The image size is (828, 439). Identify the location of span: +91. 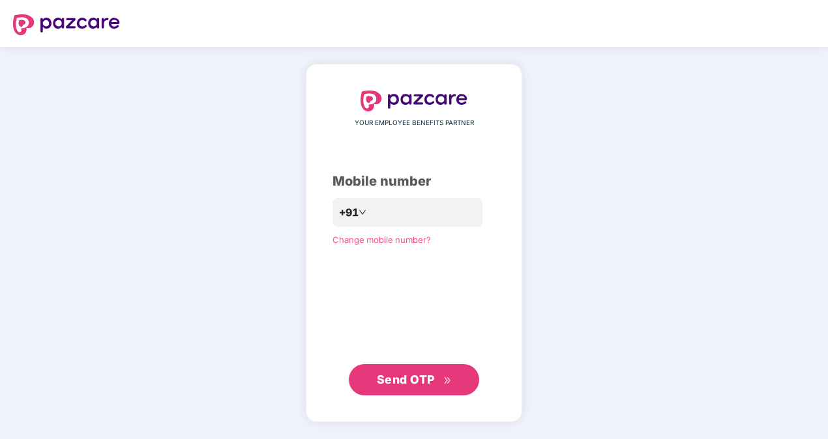
(349, 212).